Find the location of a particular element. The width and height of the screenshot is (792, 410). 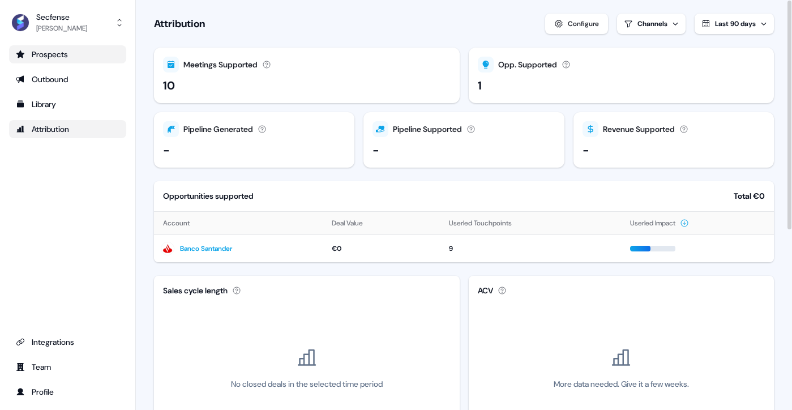

div: Total €0 is located at coordinates (749, 196).